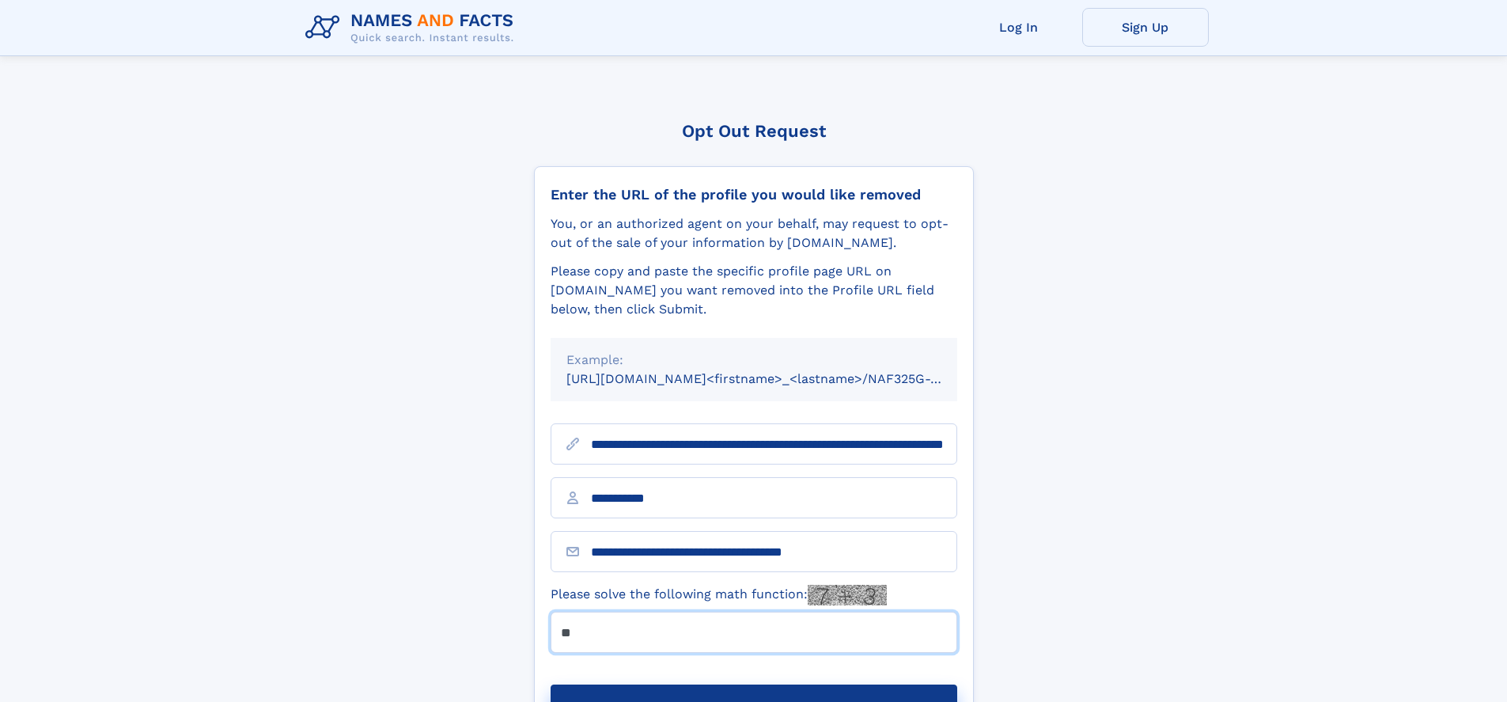  What do you see at coordinates (754, 233) in the screenshot?
I see `div: You, or an authorized agent on your behalf, may request to opt-out of the sale of your informatio...` at bounding box center [754, 233].